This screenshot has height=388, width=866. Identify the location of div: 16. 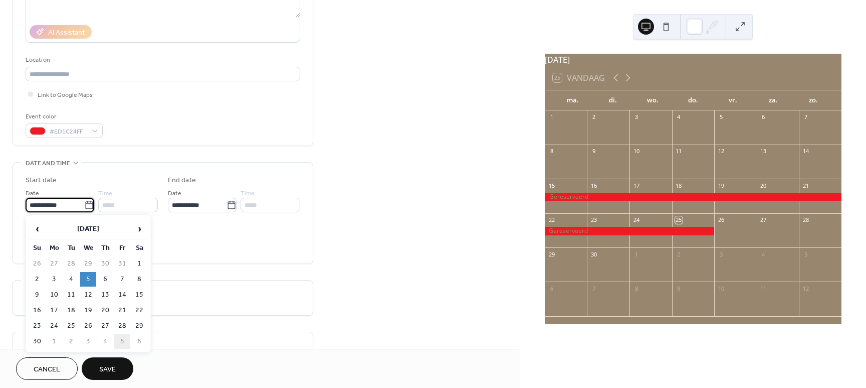
(594, 185).